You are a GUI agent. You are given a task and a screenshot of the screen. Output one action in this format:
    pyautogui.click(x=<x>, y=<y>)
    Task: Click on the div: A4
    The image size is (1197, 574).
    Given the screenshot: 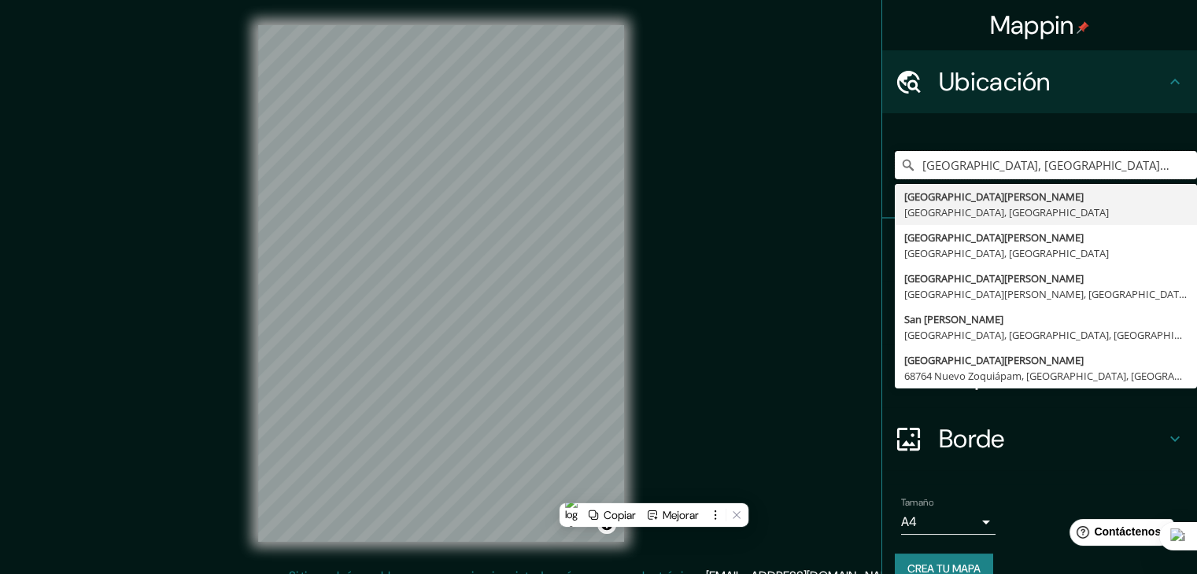 What is the action you would take?
    pyautogui.click(x=948, y=522)
    